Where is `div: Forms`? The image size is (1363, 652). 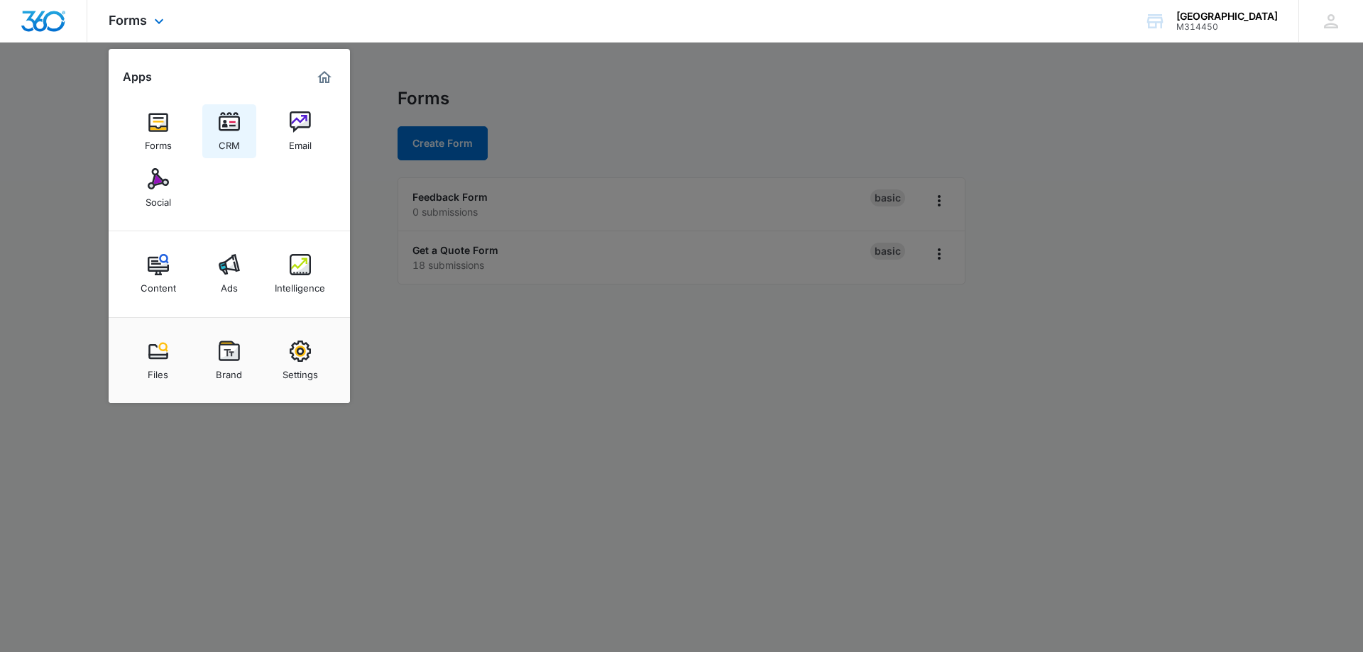 div: Forms is located at coordinates (158, 142).